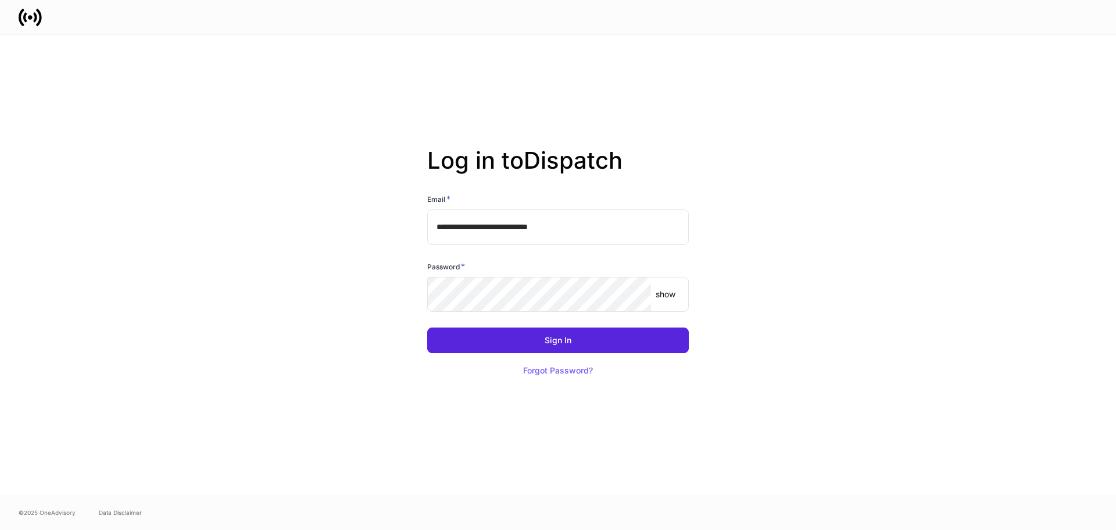  I want to click on button: Sign In, so click(558, 340).